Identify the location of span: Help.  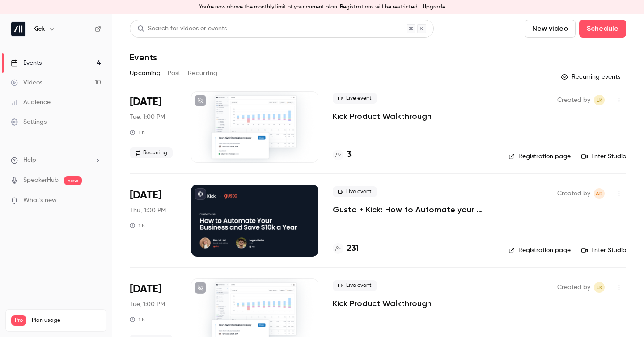
(30, 160).